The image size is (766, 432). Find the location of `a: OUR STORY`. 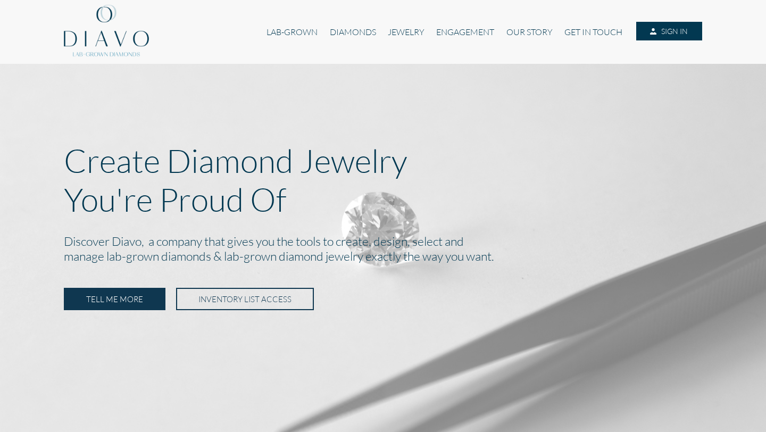

a: OUR STORY is located at coordinates (529, 32).